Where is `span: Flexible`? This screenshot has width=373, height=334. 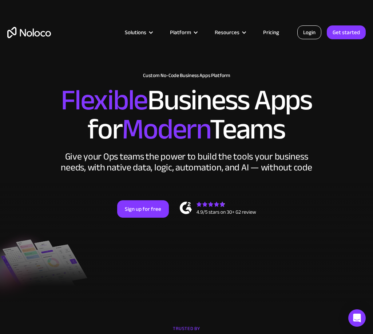
span: Flexible is located at coordinates (104, 100).